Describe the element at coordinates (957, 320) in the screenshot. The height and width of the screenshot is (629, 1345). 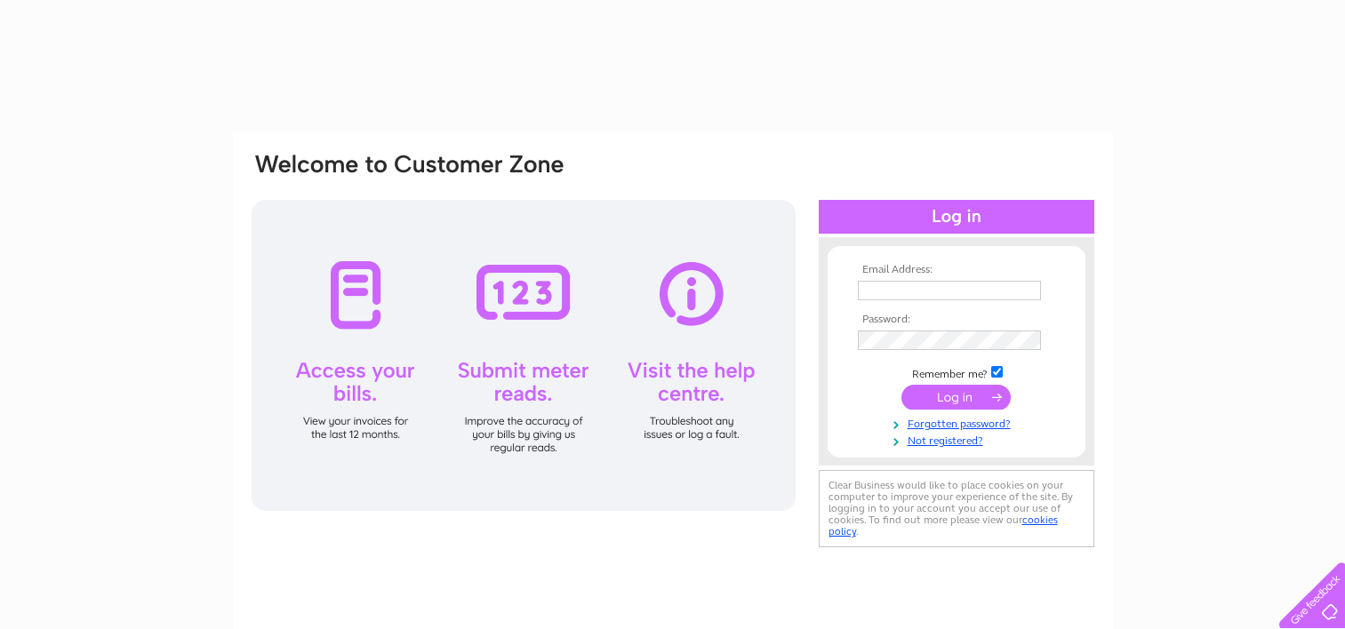
I see `th: Password:` at that location.